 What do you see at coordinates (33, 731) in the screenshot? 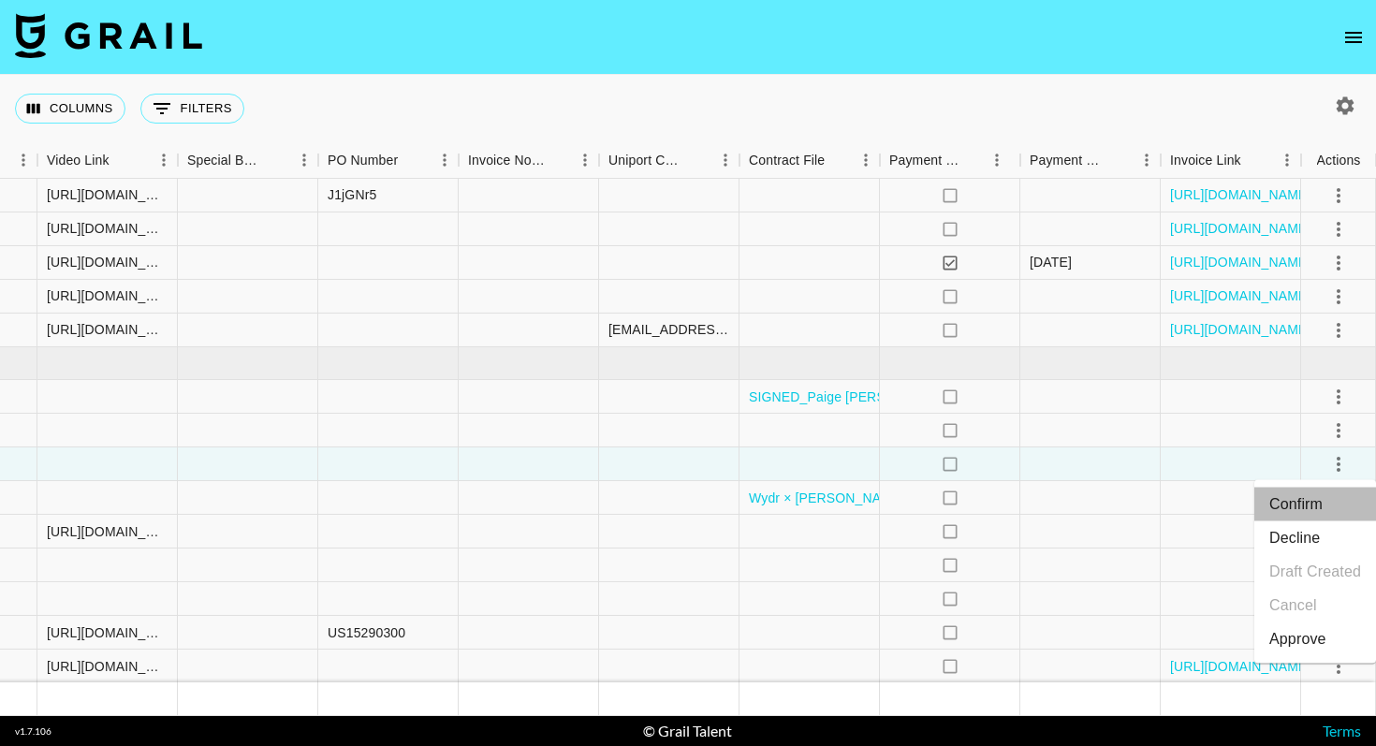
I see `div: v 1.7.106` at bounding box center [33, 731].